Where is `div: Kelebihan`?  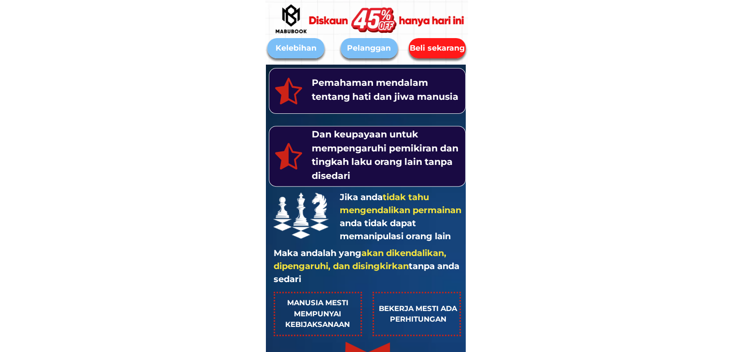 div: Kelebihan is located at coordinates (296, 48).